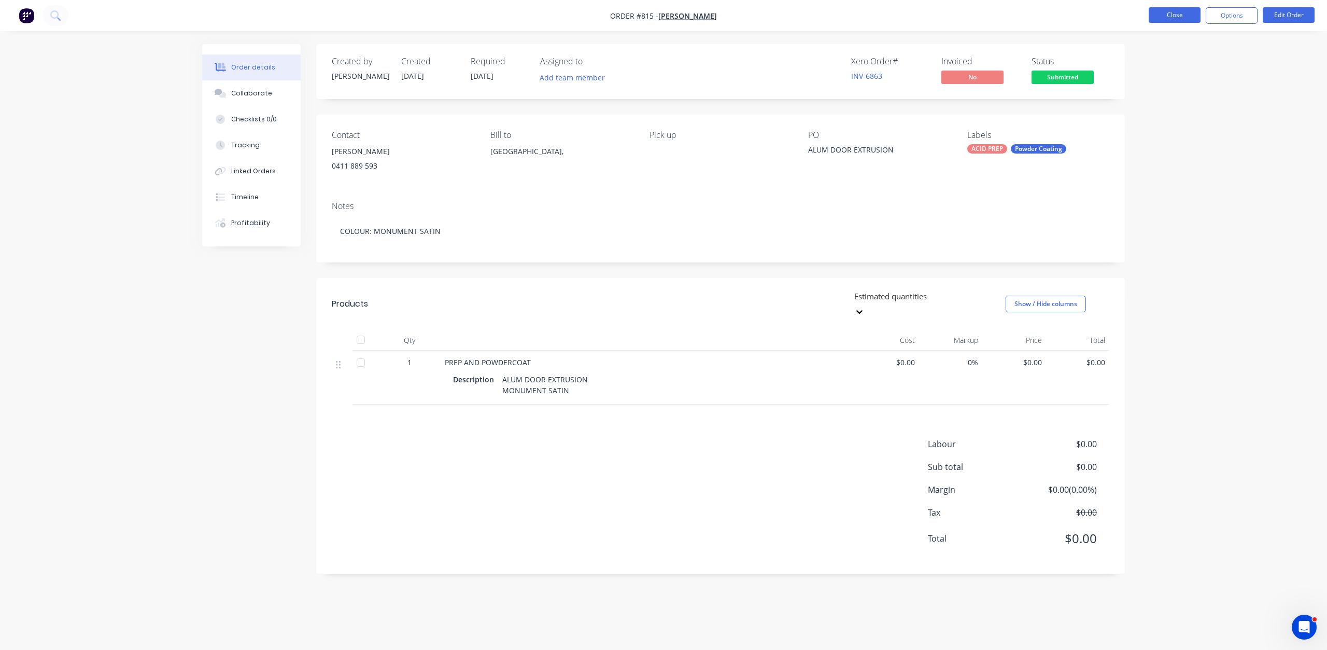 This screenshot has height=650, width=1327. Describe the element at coordinates (350, 304) in the screenshot. I see `div: Products` at that location.